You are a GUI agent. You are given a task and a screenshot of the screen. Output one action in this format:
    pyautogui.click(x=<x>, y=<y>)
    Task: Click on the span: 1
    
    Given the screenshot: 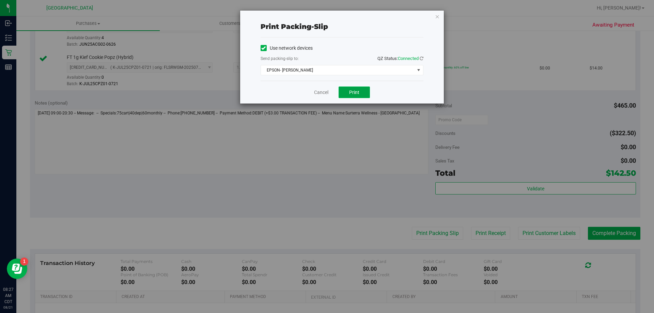 What is the action you would take?
    pyautogui.click(x=4, y=4)
    